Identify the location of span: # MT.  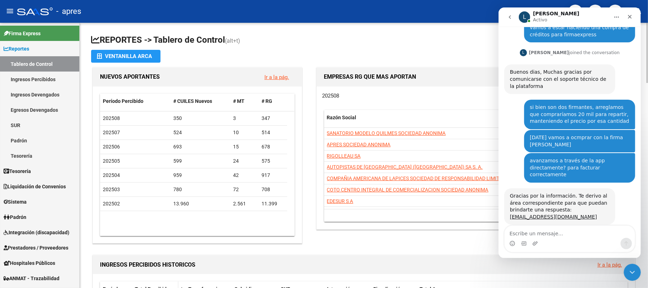
(239, 101).